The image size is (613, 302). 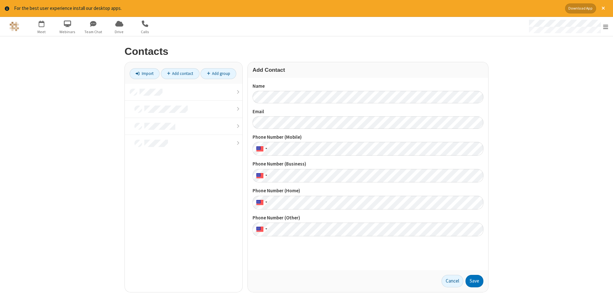 What do you see at coordinates (218, 74) in the screenshot?
I see `a: Add group` at bounding box center [218, 74].